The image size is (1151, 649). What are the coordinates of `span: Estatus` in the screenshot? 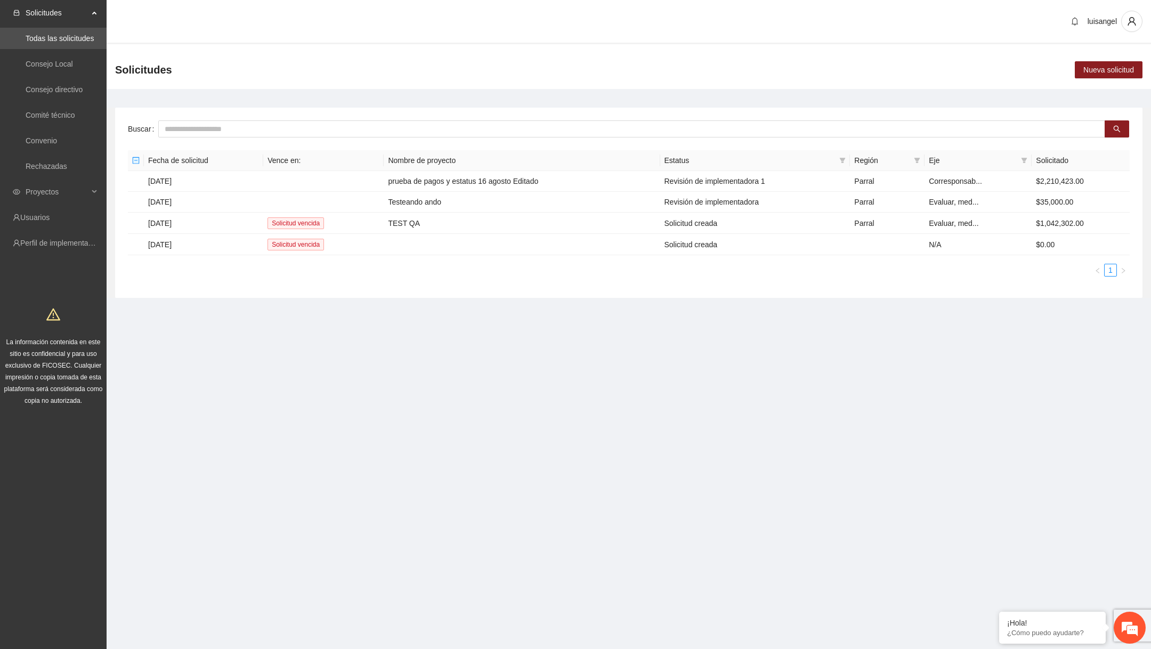 It's located at (750, 160).